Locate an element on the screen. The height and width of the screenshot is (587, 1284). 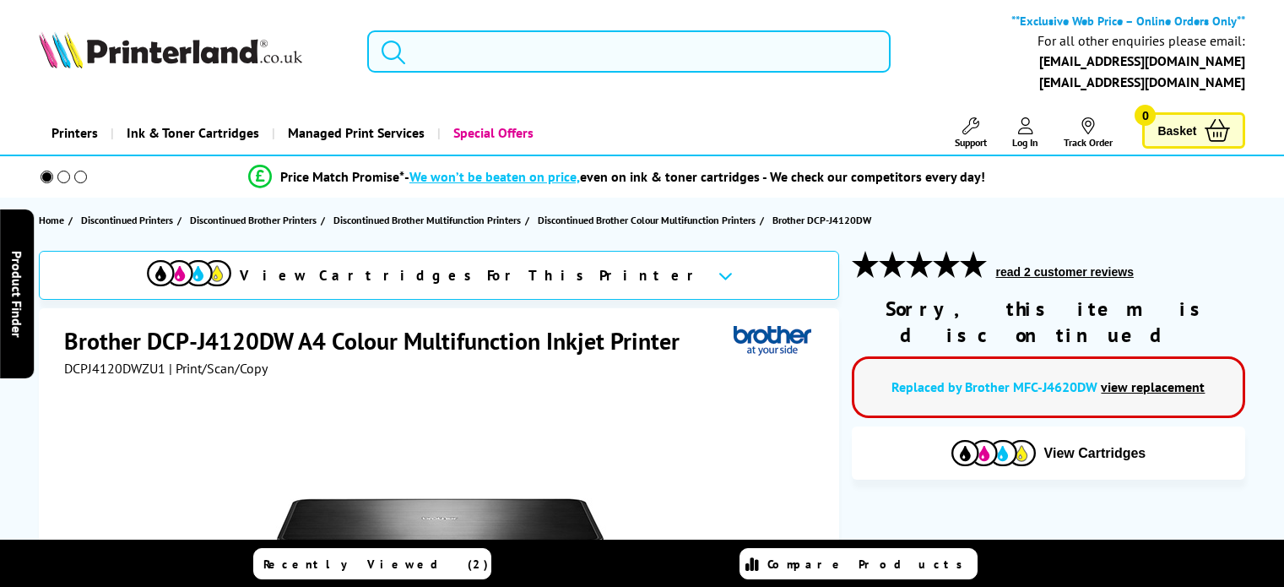
span: 0 is located at coordinates (1145, 115).